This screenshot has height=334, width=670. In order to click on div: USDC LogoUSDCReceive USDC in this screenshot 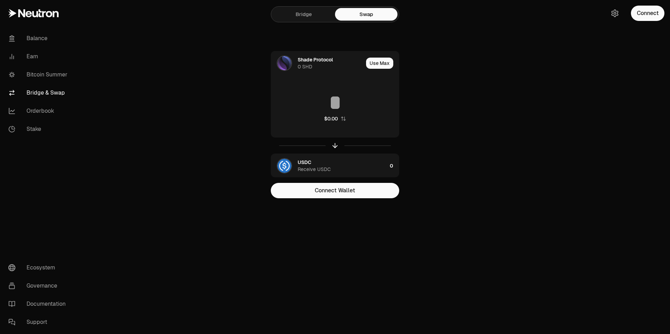, I will do `click(329, 166)`.